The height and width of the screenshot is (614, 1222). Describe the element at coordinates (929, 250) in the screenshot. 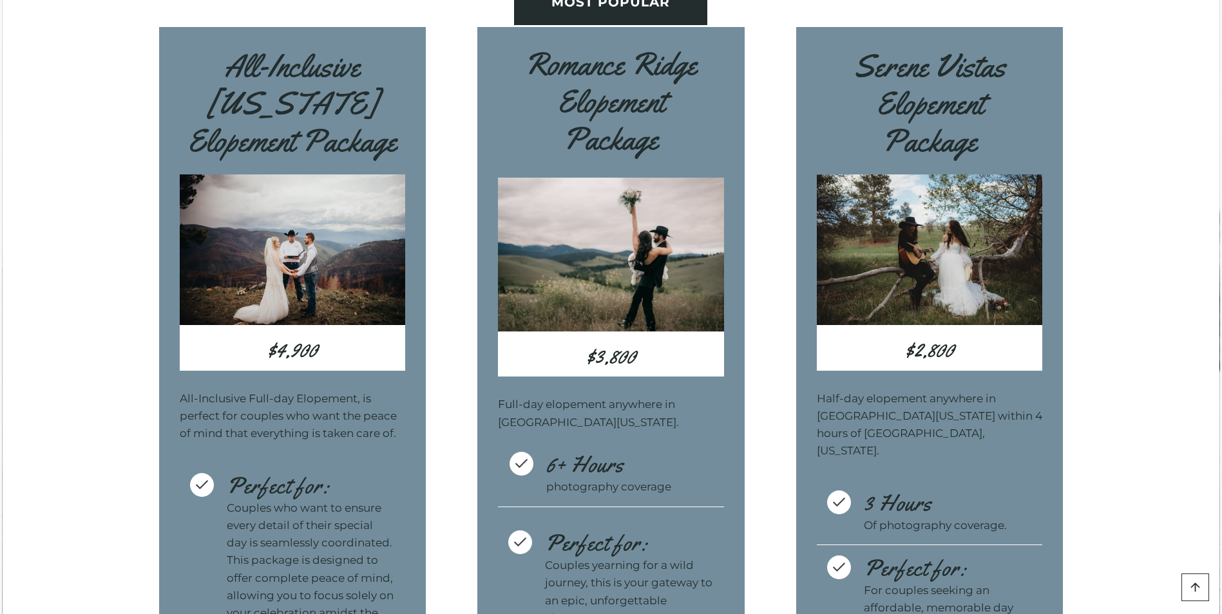

I see `img: Little Smith Creek Ranch Montana Elopement playing music` at that location.